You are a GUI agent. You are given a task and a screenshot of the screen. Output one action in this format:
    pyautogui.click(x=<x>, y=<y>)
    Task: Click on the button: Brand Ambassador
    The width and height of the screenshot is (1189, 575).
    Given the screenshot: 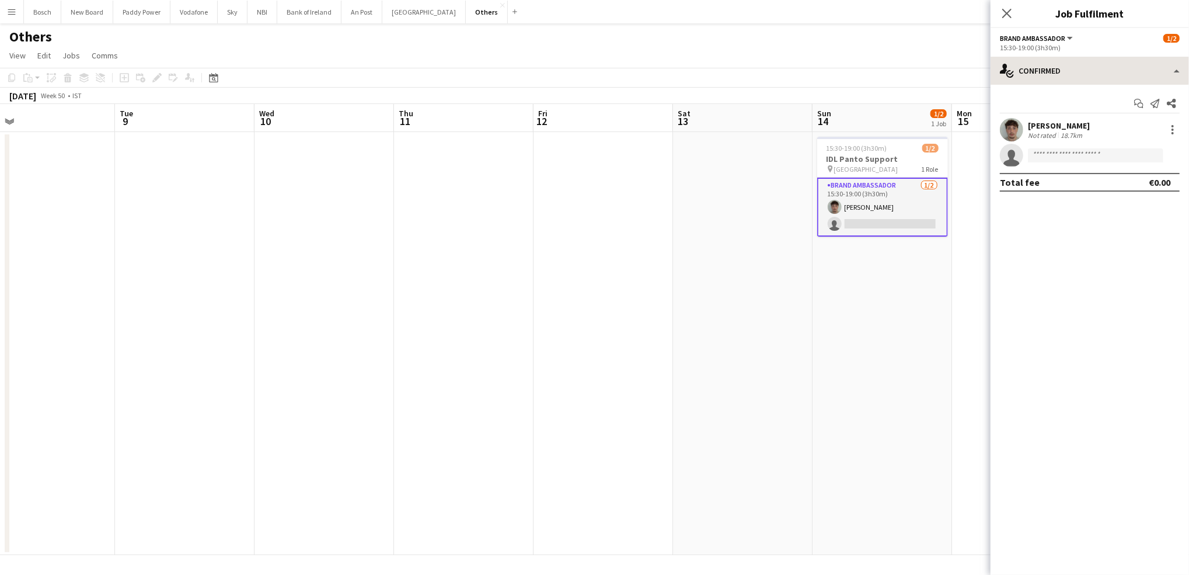 What is the action you would take?
    pyautogui.click(x=1038, y=38)
    